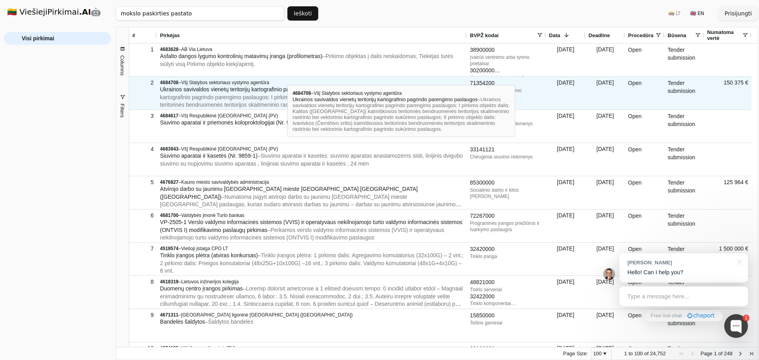 The image size is (759, 360). Describe the element at coordinates (169, 83) in the screenshot. I see `span: 4684708` at that location.